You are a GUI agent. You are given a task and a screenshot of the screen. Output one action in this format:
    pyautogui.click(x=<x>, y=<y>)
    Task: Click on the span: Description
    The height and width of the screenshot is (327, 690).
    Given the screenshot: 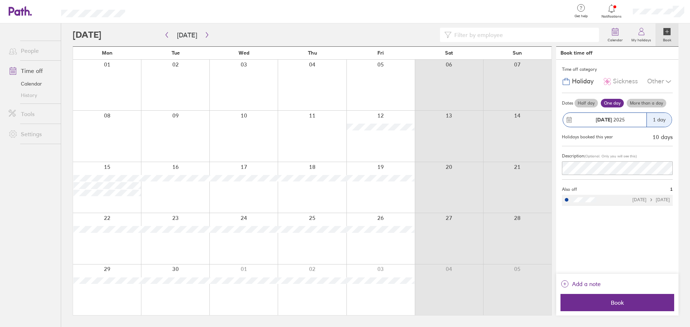 What is the action you would take?
    pyautogui.click(x=573, y=156)
    